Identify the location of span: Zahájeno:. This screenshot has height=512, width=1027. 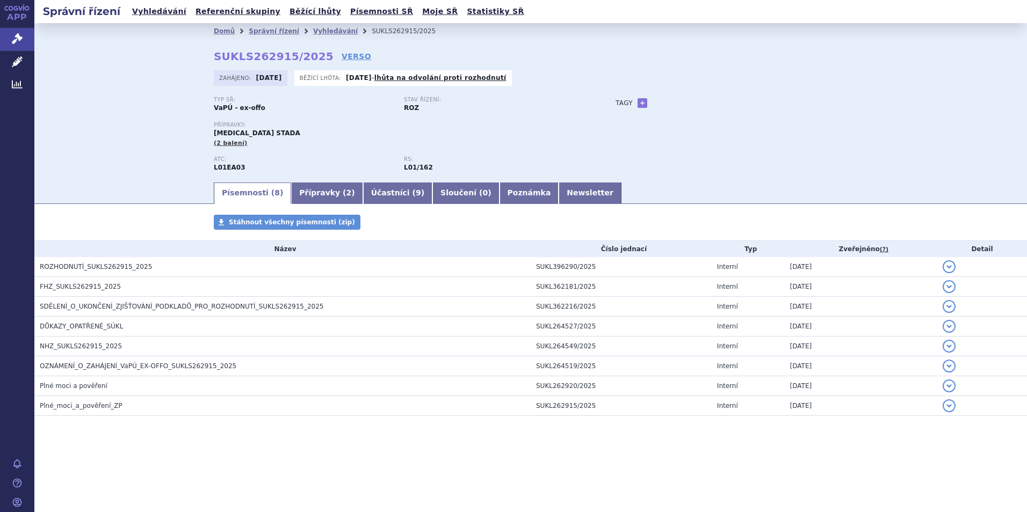
(236, 78).